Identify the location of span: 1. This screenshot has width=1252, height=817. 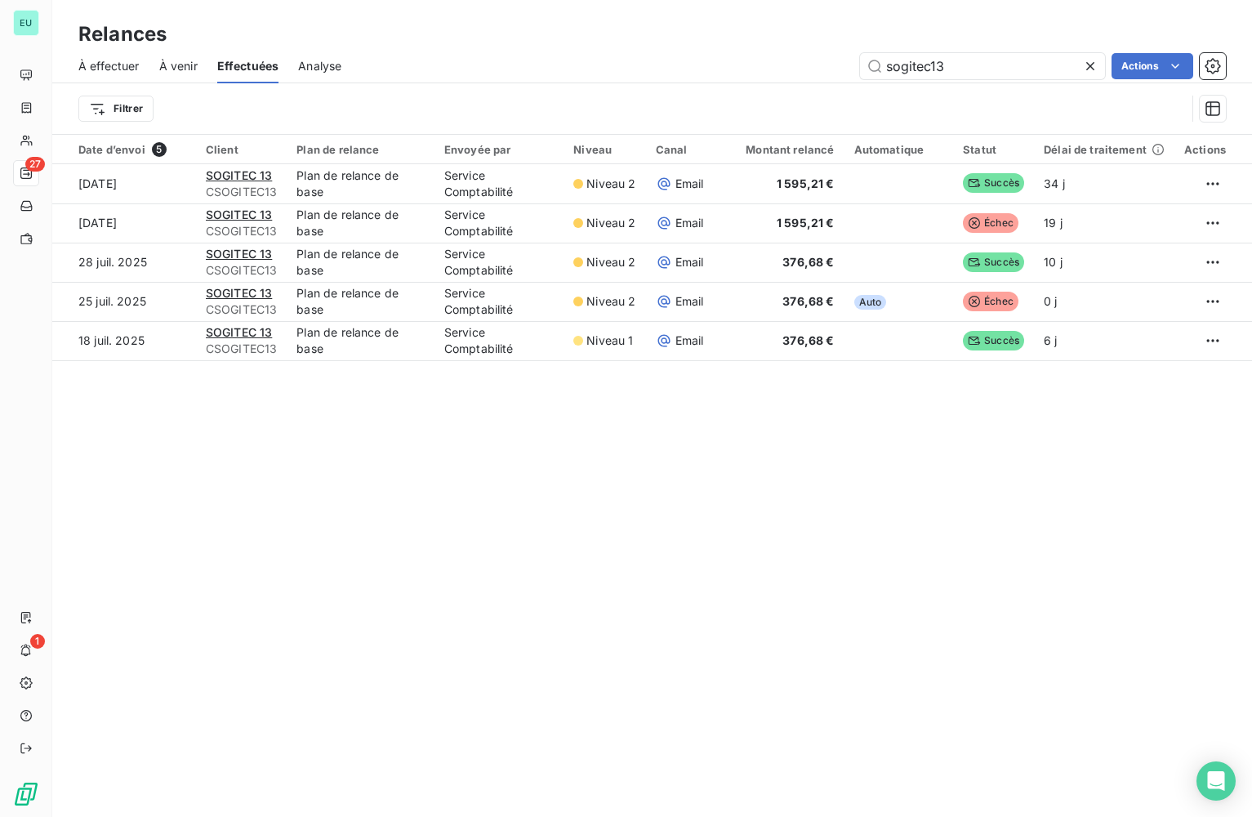
(38, 641).